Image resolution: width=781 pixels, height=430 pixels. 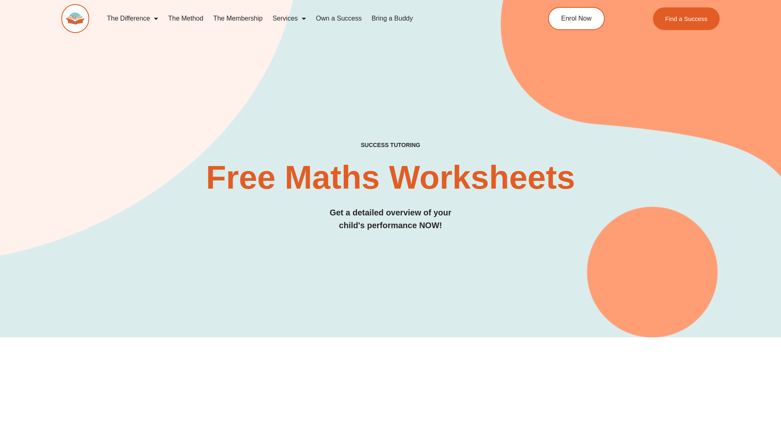 I want to click on a: Services, so click(x=289, y=19).